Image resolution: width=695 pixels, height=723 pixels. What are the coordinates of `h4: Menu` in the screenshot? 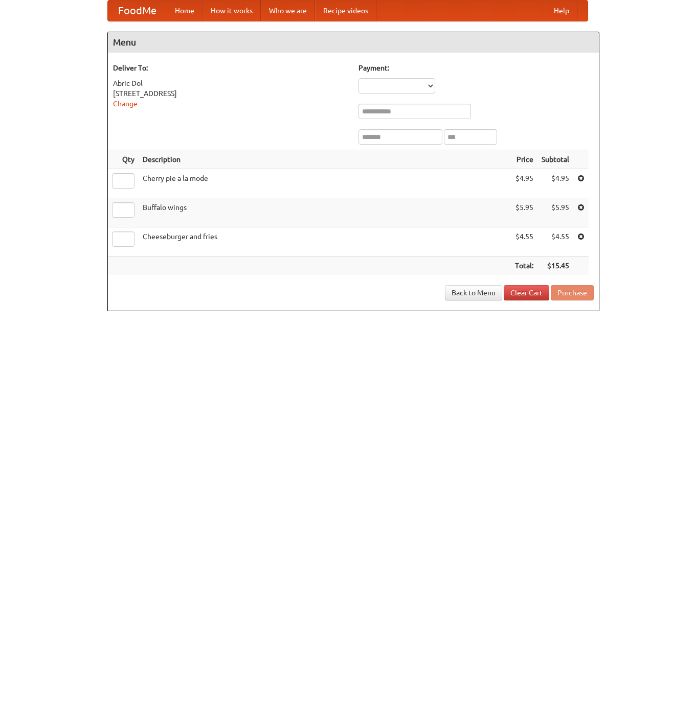 It's located at (353, 42).